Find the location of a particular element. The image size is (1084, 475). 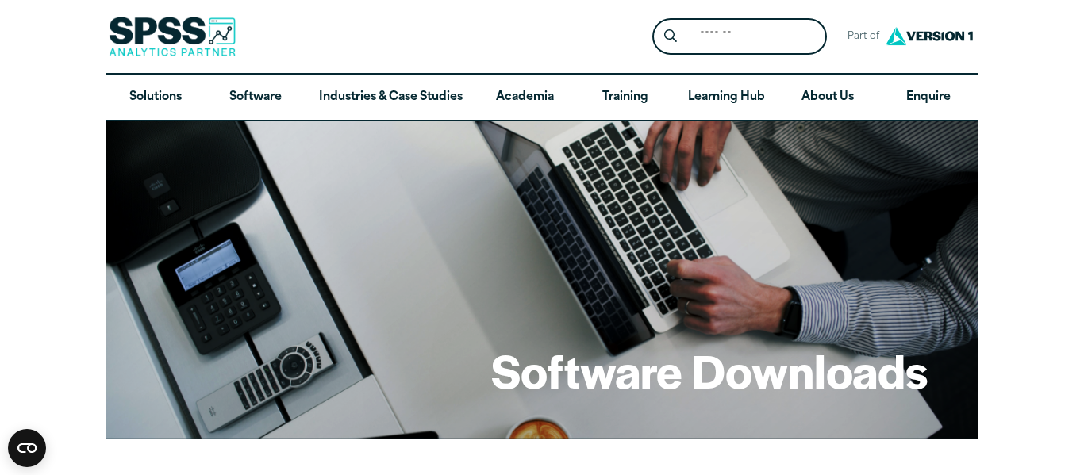

svg: Search magnifying glass icon is located at coordinates (670, 36).